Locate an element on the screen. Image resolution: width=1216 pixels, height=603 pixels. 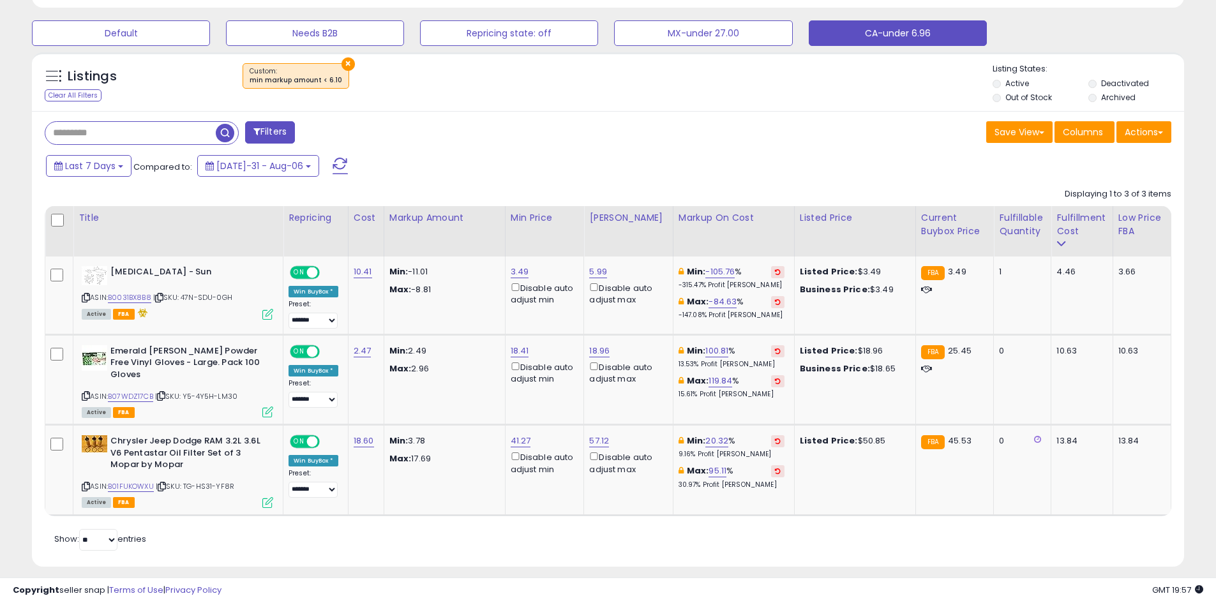
b: Max: is located at coordinates (698, 301).